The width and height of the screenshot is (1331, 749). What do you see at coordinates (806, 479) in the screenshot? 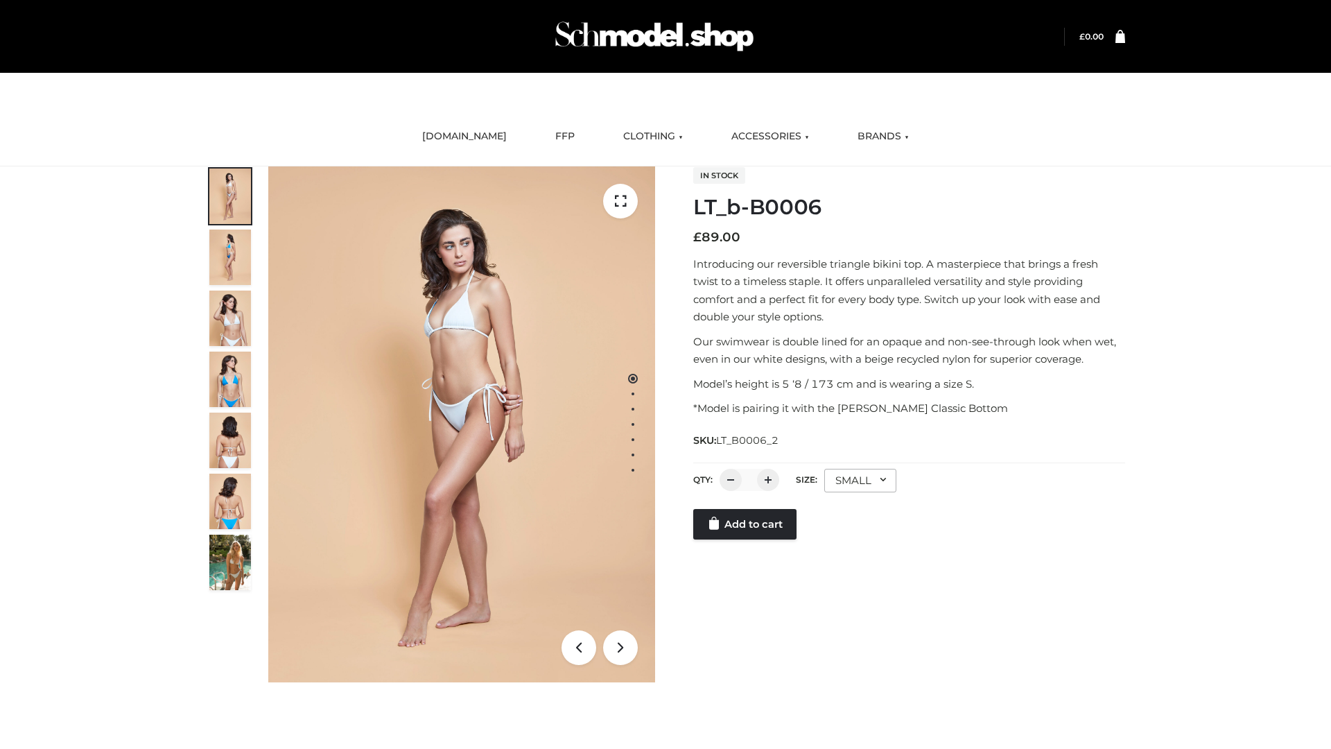
I see `label: Size:` at bounding box center [806, 479].